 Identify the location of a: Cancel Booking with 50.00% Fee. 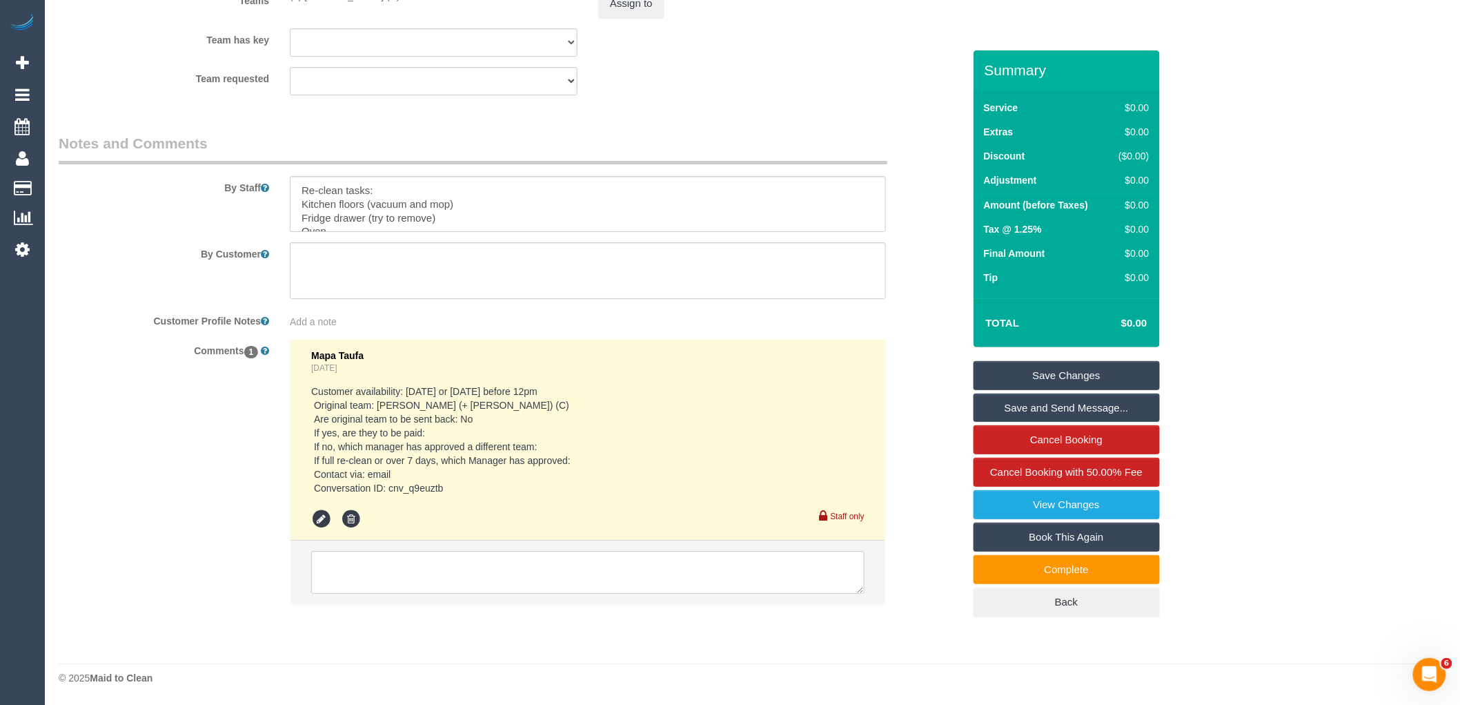
(1067, 472).